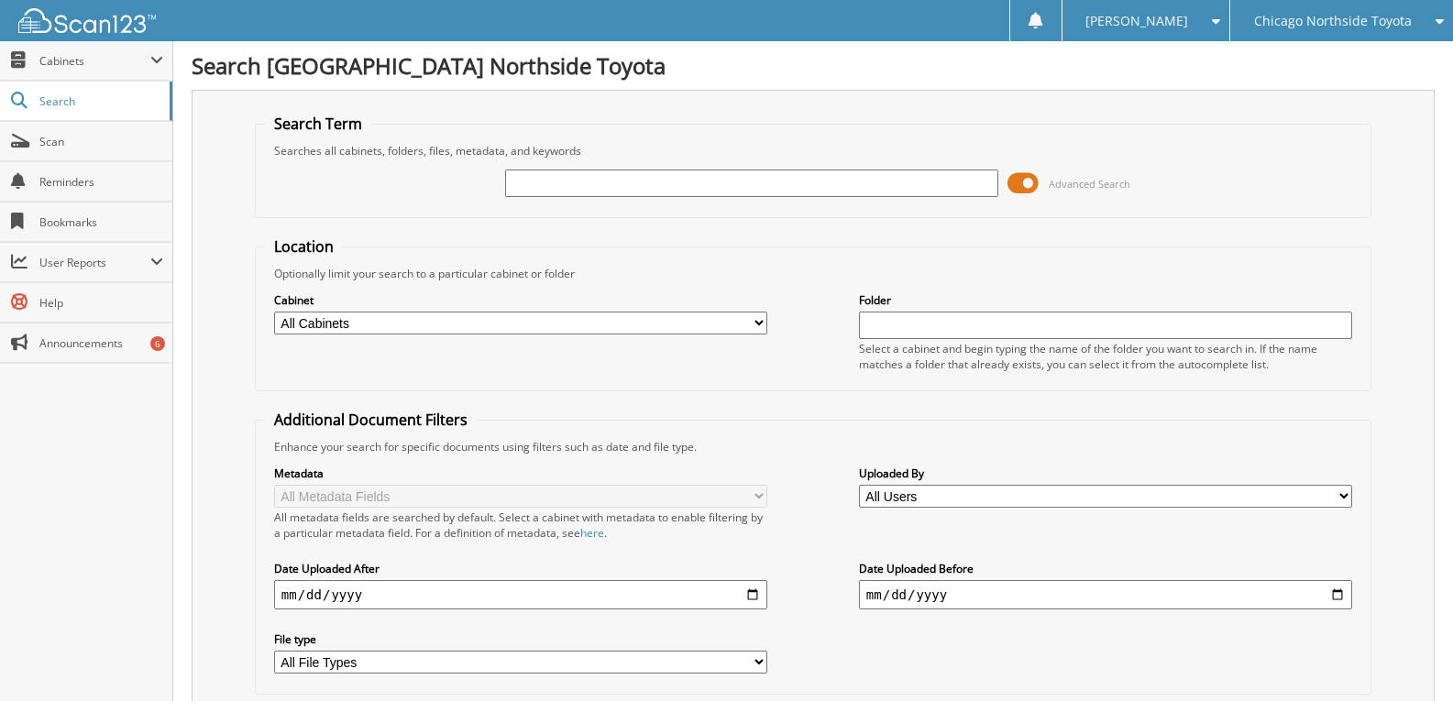 This screenshot has width=1453, height=701. I want to click on span: Advanced Search, so click(1089, 183).